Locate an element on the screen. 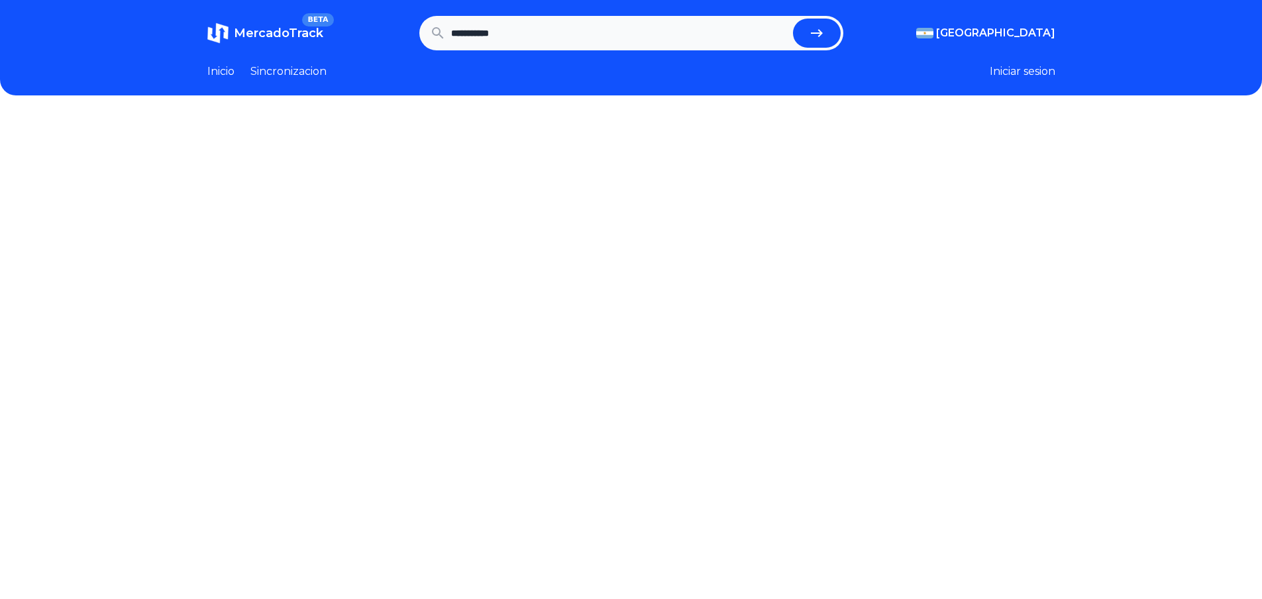 The width and height of the screenshot is (1262, 599). a: Inicio is located at coordinates (221, 72).